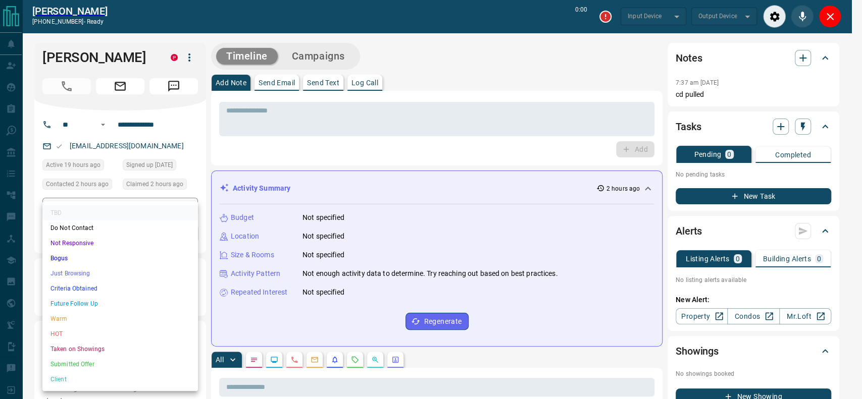 This screenshot has width=862, height=399. Describe the element at coordinates (120, 243) in the screenshot. I see `li: Not Responsive` at that location.